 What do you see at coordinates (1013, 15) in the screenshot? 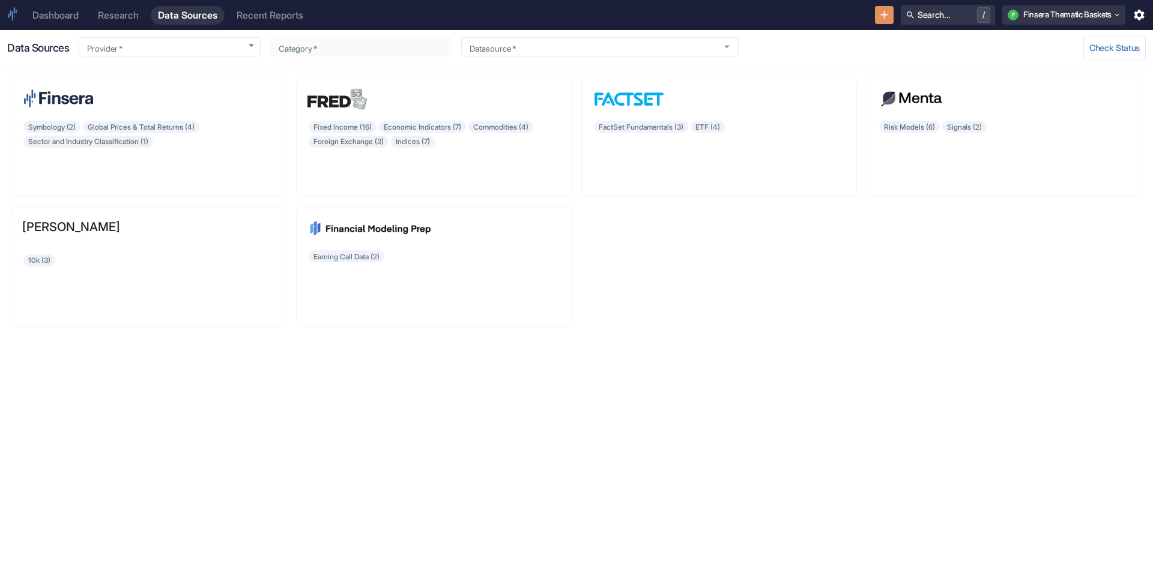
I see `div: F` at bounding box center [1013, 15].